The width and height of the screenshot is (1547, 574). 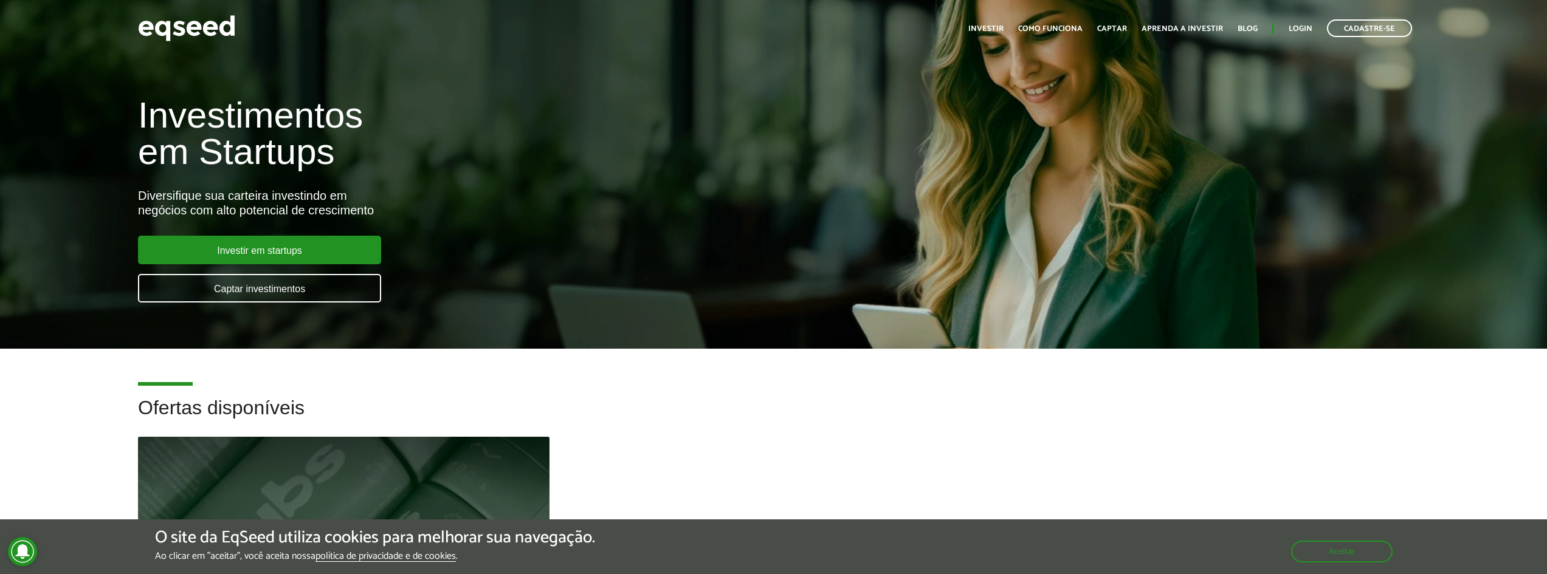 I want to click on button: Aceitar, so click(x=1342, y=552).